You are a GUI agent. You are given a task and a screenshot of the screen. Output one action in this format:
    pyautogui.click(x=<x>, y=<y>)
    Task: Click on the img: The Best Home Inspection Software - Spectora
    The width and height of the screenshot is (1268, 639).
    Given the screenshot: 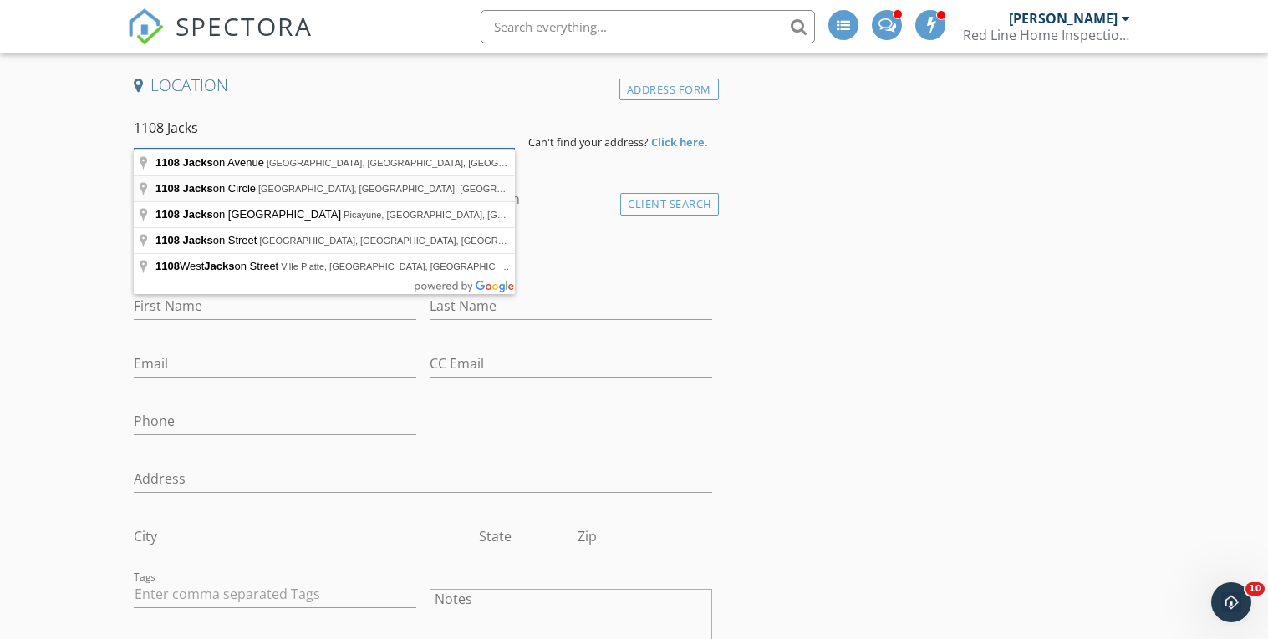 What is the action you would take?
    pyautogui.click(x=145, y=27)
    